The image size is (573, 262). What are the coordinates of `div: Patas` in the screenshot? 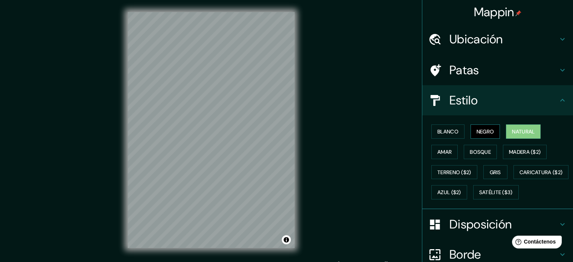 It's located at (498, 70).